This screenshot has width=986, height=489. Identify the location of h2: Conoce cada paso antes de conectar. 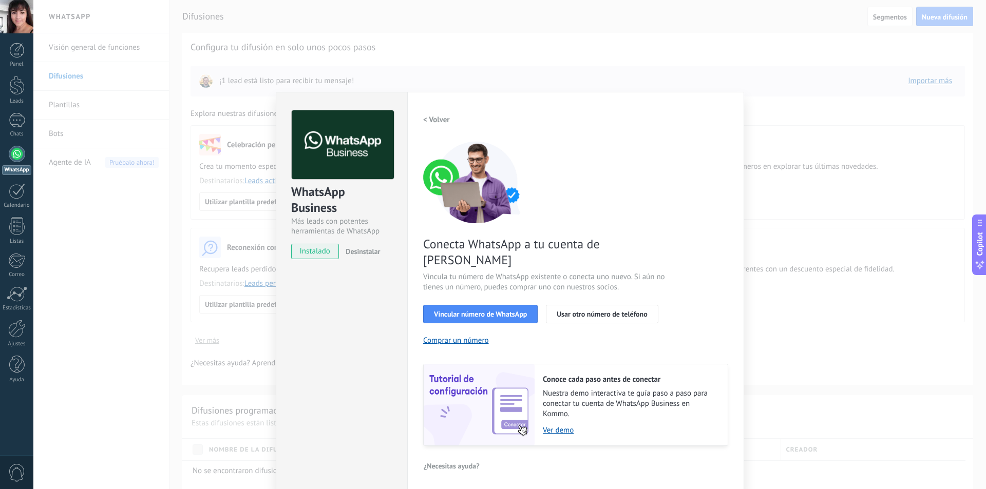
(630, 379).